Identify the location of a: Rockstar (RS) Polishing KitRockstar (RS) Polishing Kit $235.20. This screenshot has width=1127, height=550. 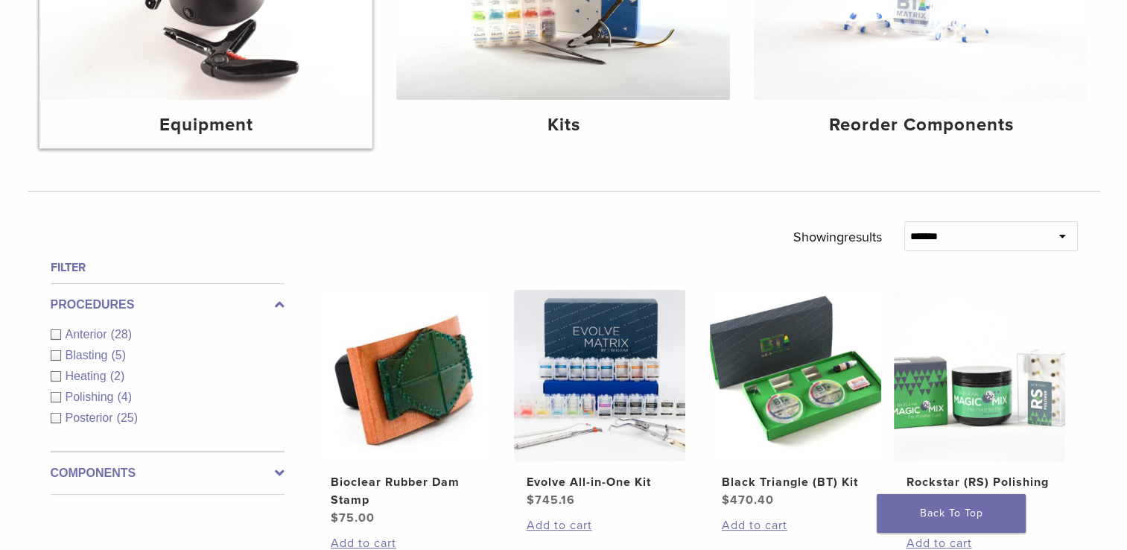
(980, 408).